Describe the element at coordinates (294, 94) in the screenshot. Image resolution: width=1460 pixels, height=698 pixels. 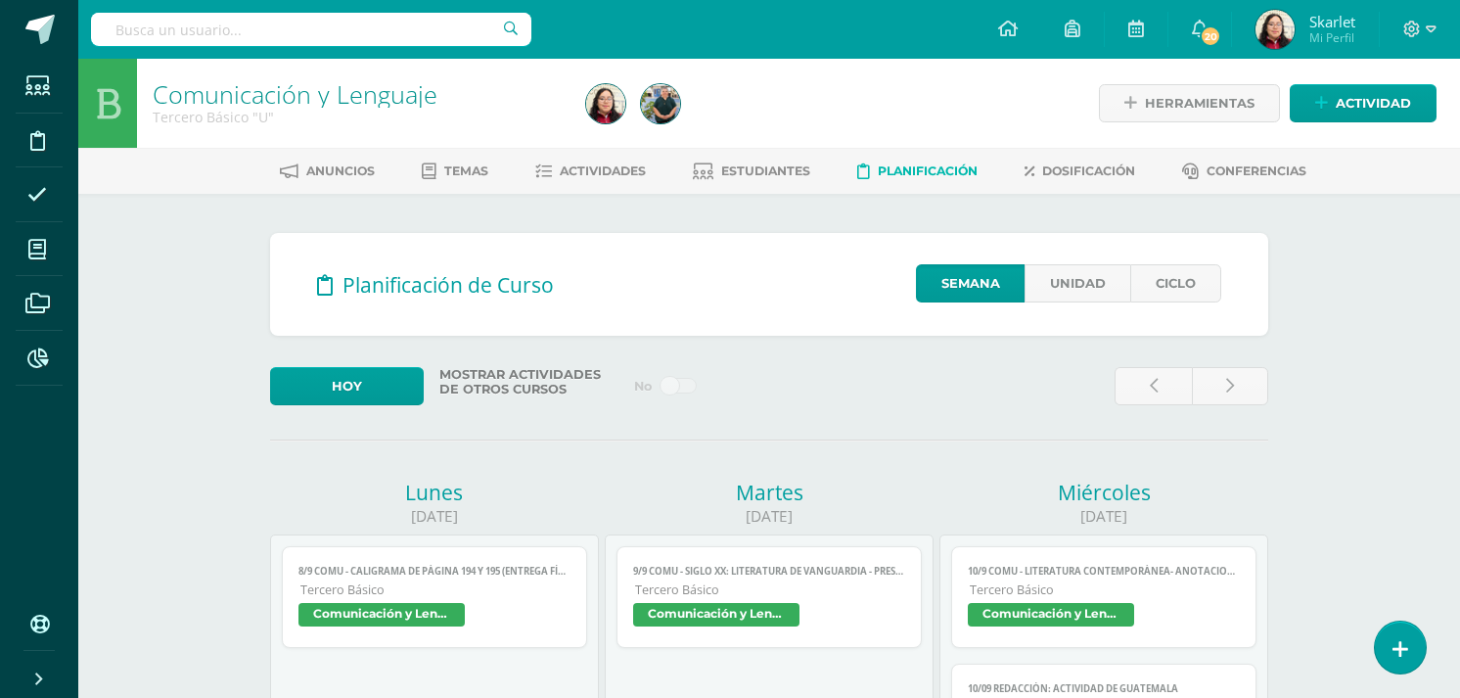
I see `a: Comunicación y Lenguaje` at that location.